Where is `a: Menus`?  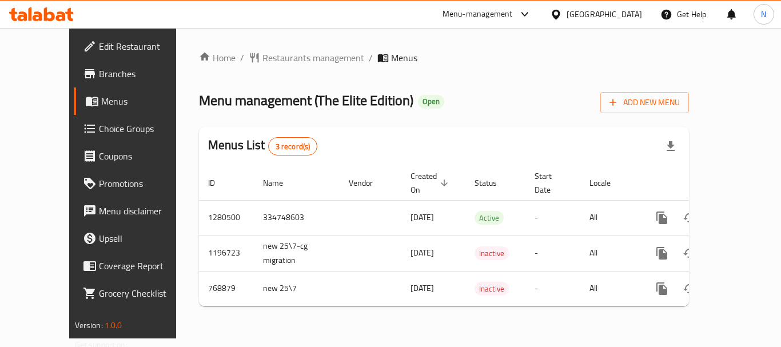 a: Menus is located at coordinates (137, 101).